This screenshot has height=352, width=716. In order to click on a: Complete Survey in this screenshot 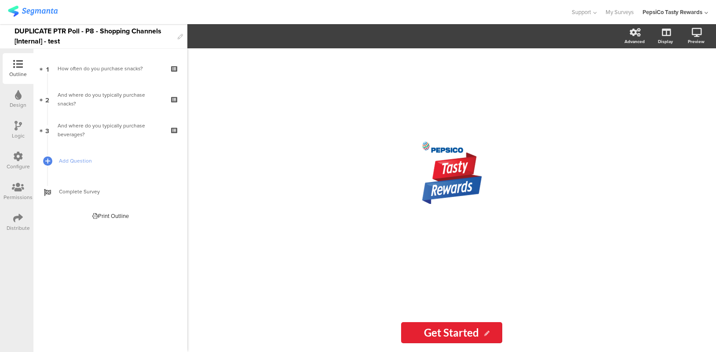, I will do `click(110, 192)`.